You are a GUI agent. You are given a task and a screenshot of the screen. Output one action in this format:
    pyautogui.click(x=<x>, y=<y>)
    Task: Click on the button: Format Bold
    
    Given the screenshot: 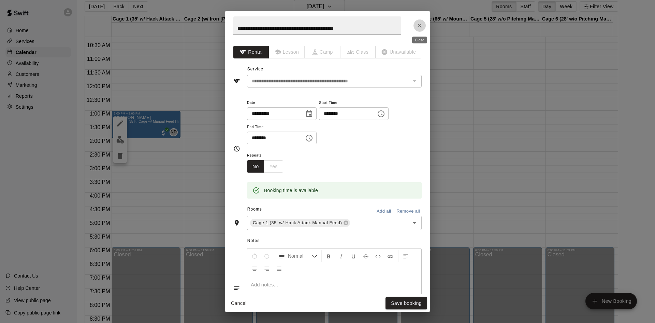 What is the action you would take?
    pyautogui.click(x=329, y=256)
    